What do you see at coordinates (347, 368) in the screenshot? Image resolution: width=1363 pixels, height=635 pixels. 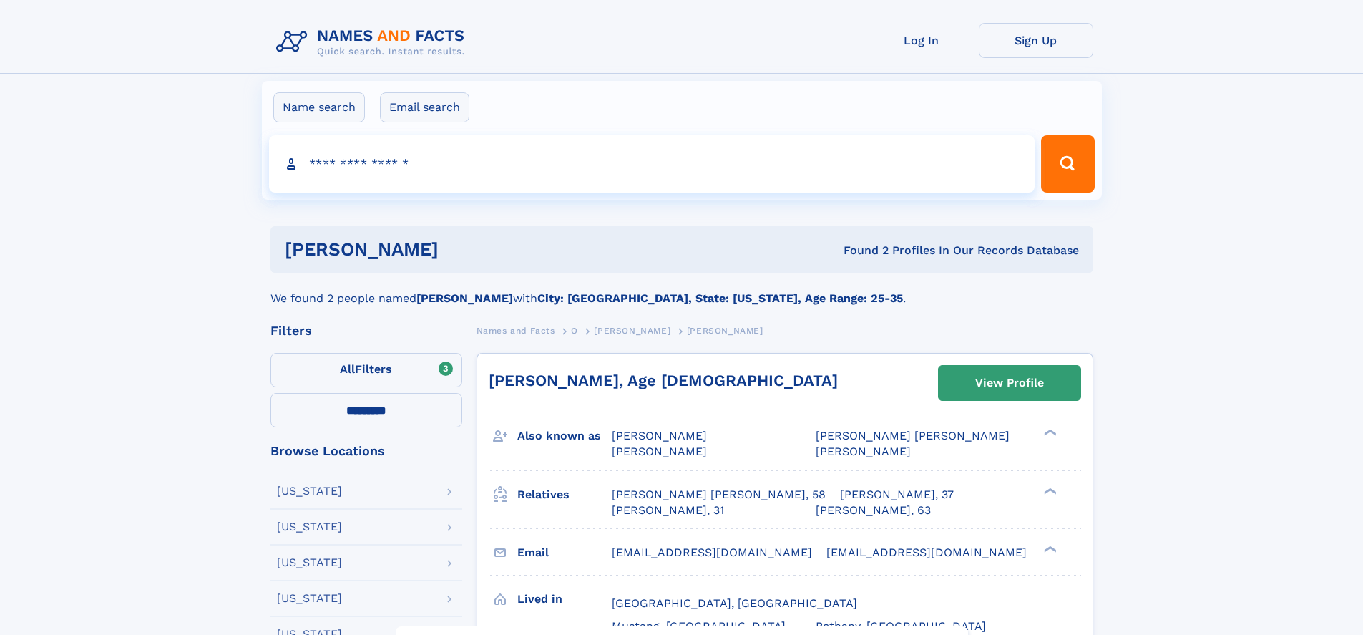 I see `span: All` at bounding box center [347, 368].